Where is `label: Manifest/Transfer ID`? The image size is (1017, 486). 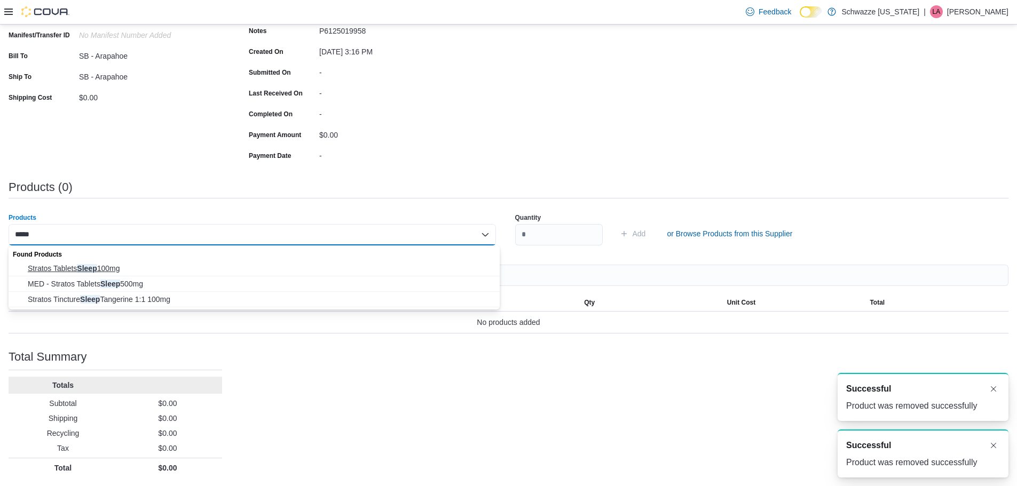
label: Manifest/Transfer ID is located at coordinates (39, 35).